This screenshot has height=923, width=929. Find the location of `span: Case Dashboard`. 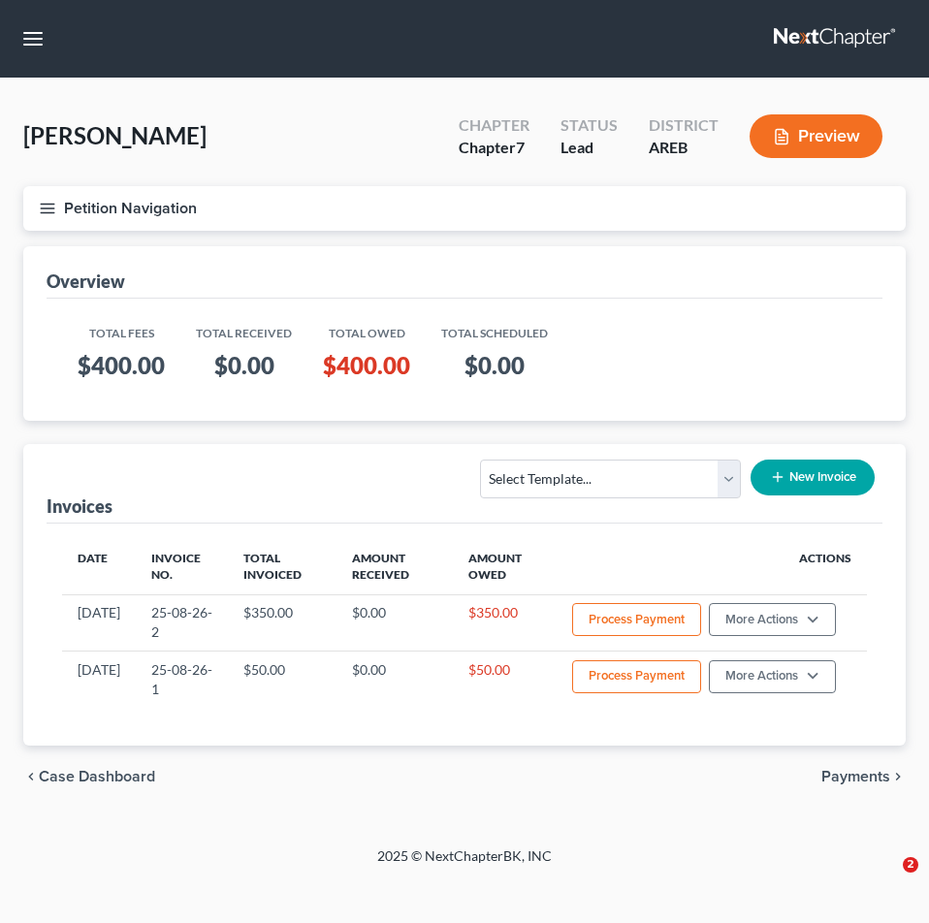

span: Case Dashboard is located at coordinates (97, 777).